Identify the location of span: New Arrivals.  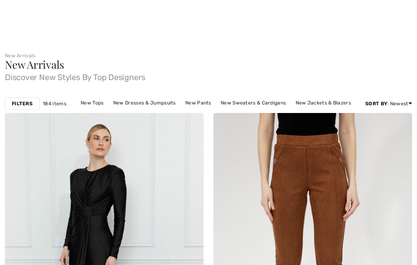
(34, 64).